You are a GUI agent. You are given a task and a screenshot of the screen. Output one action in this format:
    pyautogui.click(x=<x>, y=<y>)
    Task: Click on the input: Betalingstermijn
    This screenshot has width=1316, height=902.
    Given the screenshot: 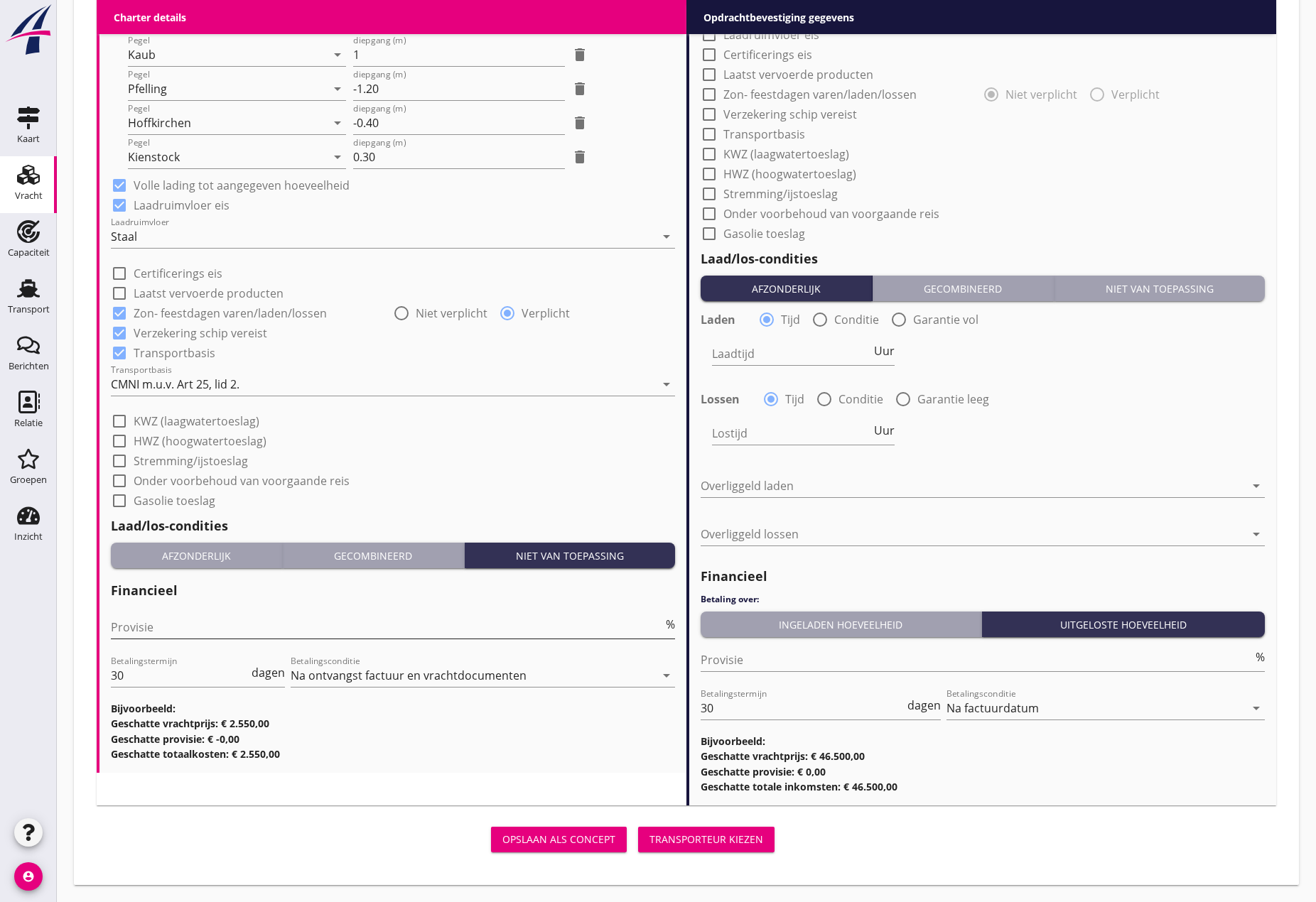 What is the action you would take?
    pyautogui.click(x=180, y=675)
    